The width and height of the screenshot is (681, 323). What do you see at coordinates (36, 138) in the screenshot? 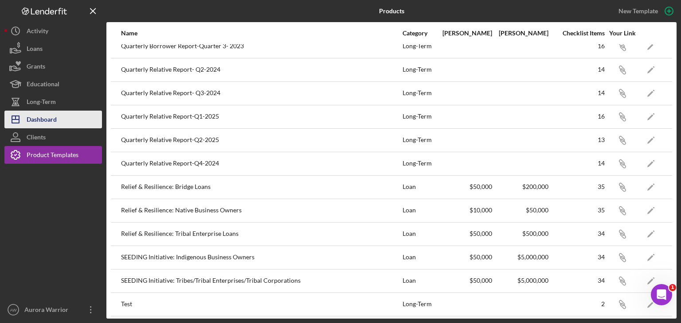
I see `div: Clients` at bounding box center [36, 138].